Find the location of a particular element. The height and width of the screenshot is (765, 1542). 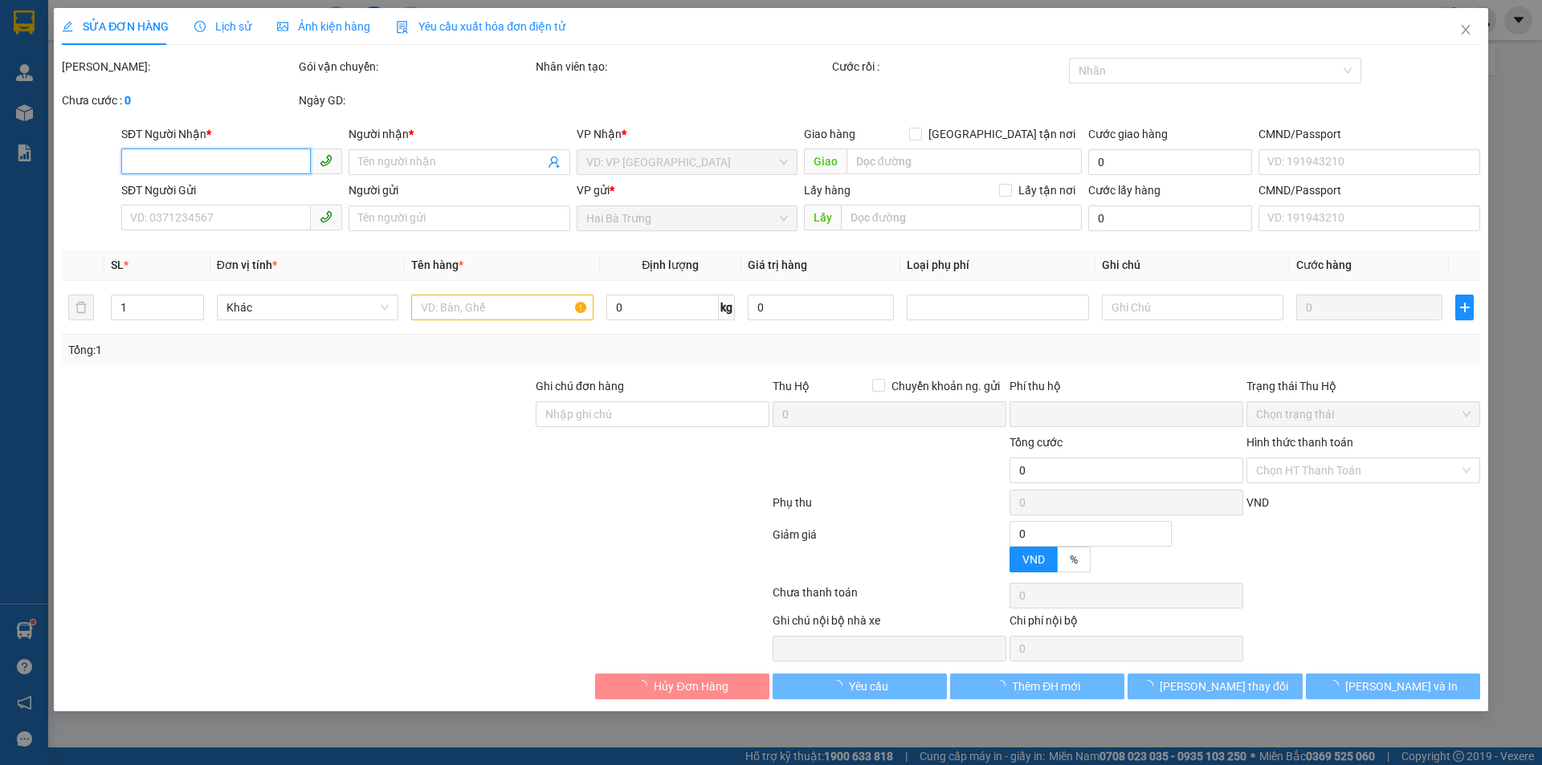

div: Cước rồi : is located at coordinates (948, 67).